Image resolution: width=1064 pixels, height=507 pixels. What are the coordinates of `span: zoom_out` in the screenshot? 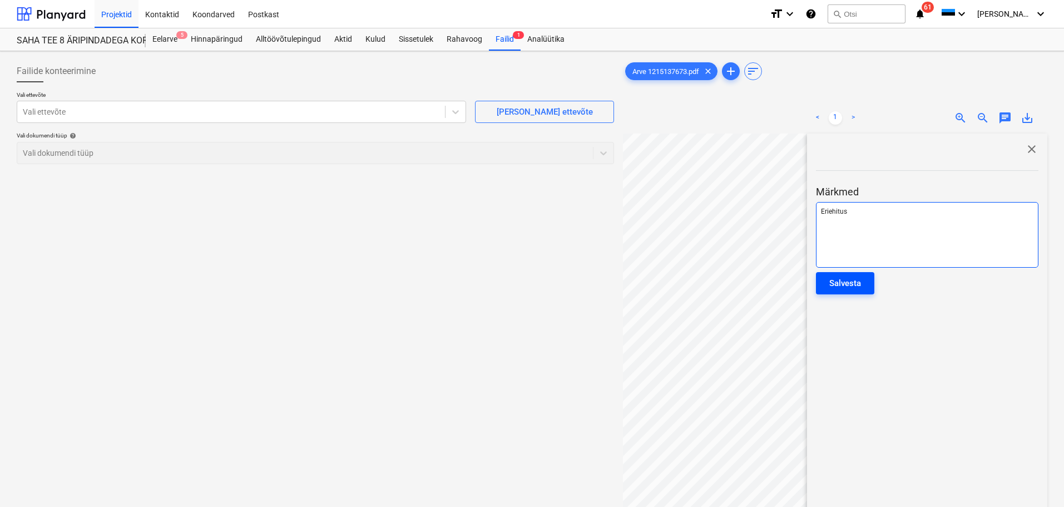 It's located at (983, 118).